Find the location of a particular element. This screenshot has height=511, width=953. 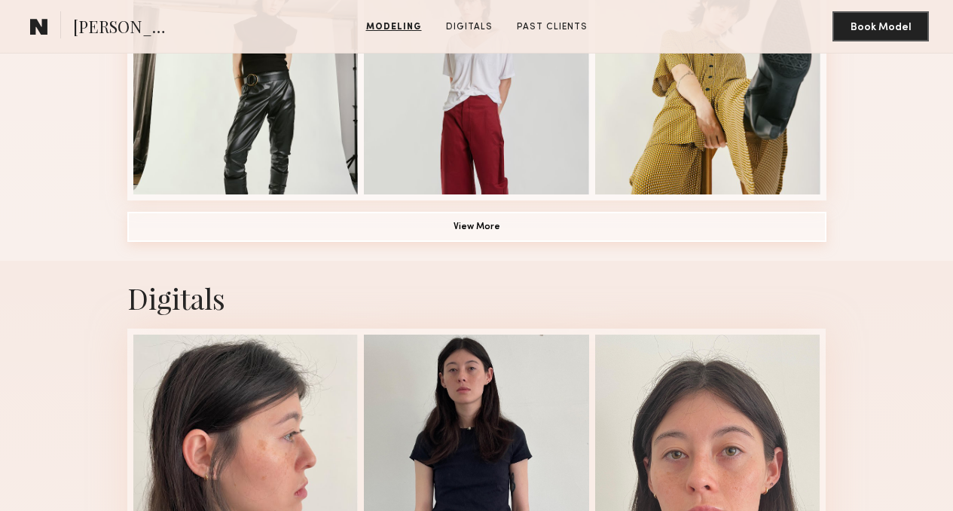

div: Digitals is located at coordinates (477, 298).